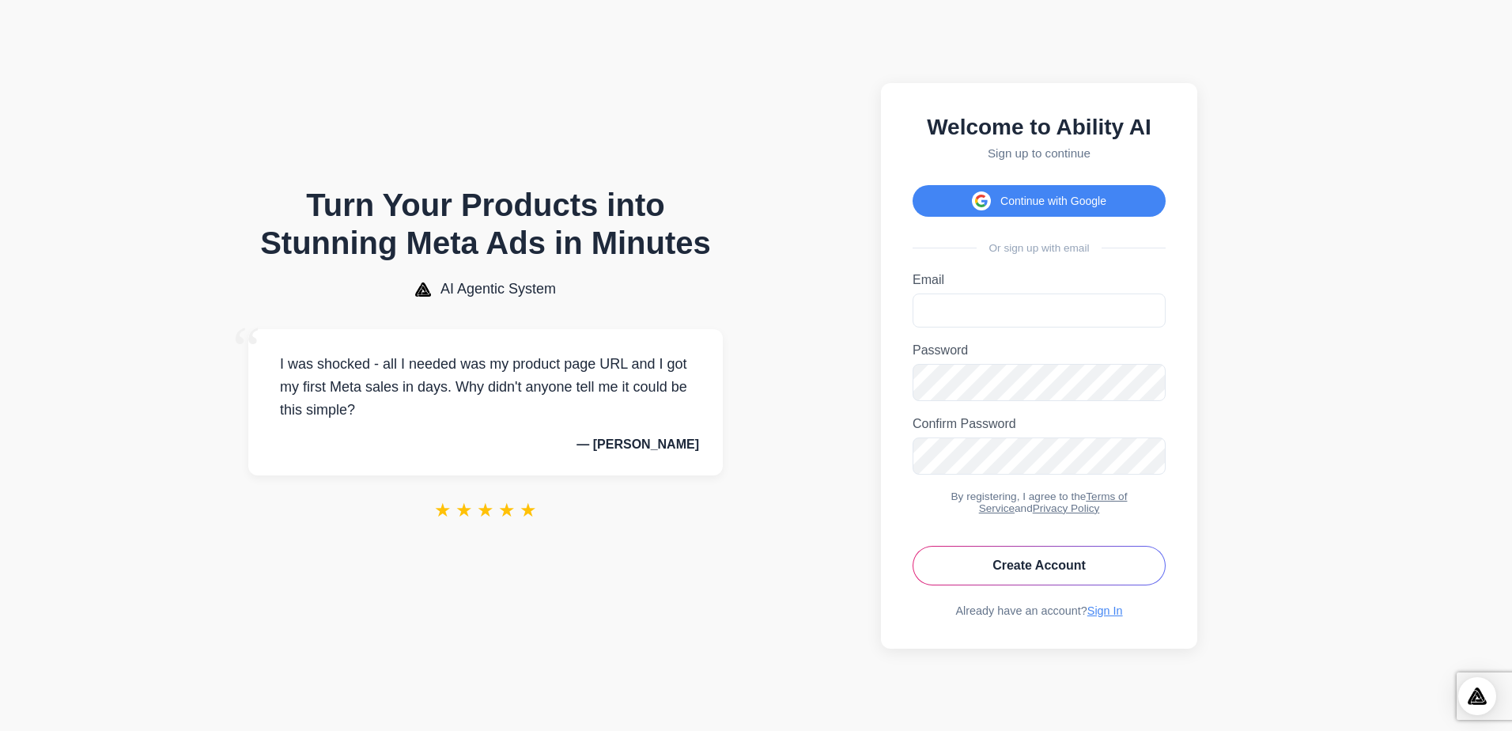  Describe the element at coordinates (1039, 502) in the screenshot. I see `div: By registering, I agree to the and` at that location.